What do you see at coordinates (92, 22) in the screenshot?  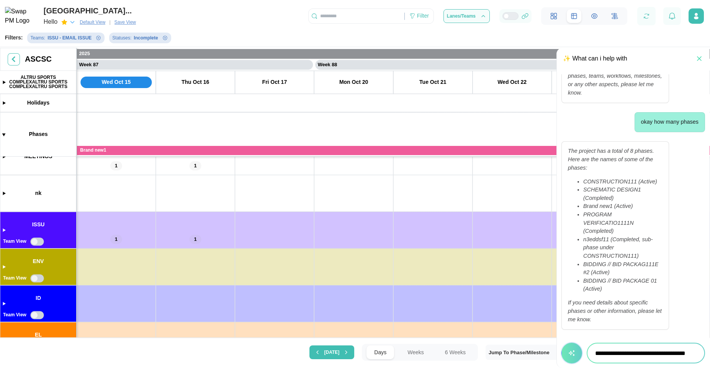 I see `span: Default View` at bounding box center [92, 22].